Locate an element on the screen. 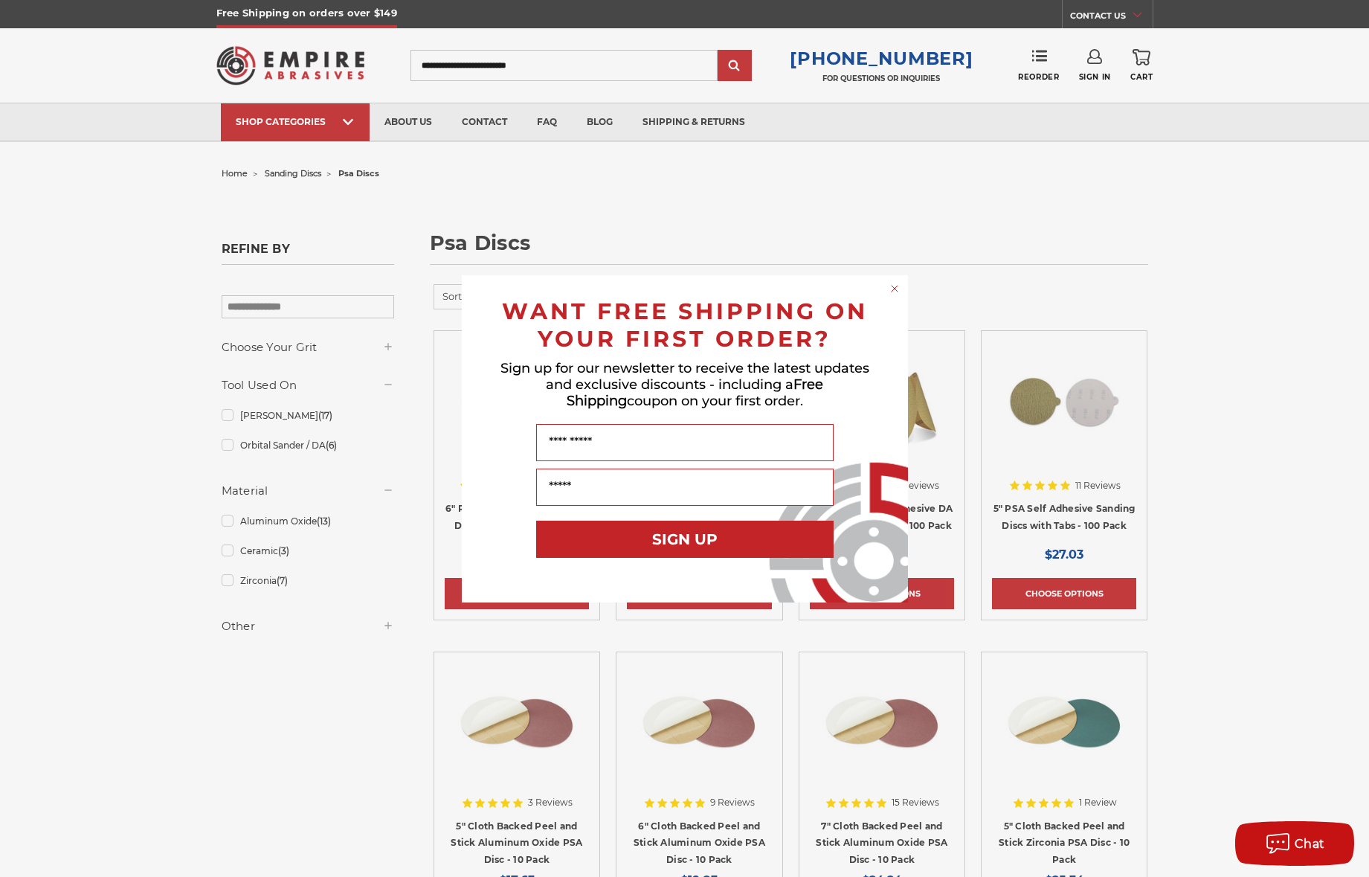 The width and height of the screenshot is (1369, 877). span: Chat is located at coordinates (1309, 843).